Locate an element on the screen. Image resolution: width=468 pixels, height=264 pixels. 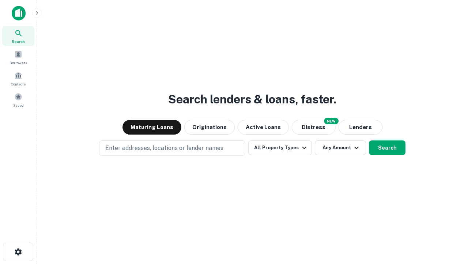
button: All Property Types is located at coordinates (280, 147).